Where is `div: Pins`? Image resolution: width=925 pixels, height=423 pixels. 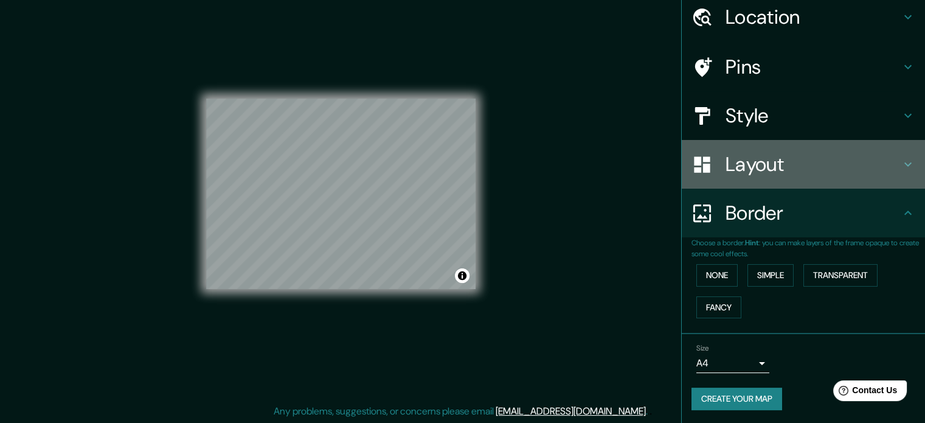 div: Pins is located at coordinates (804, 67).